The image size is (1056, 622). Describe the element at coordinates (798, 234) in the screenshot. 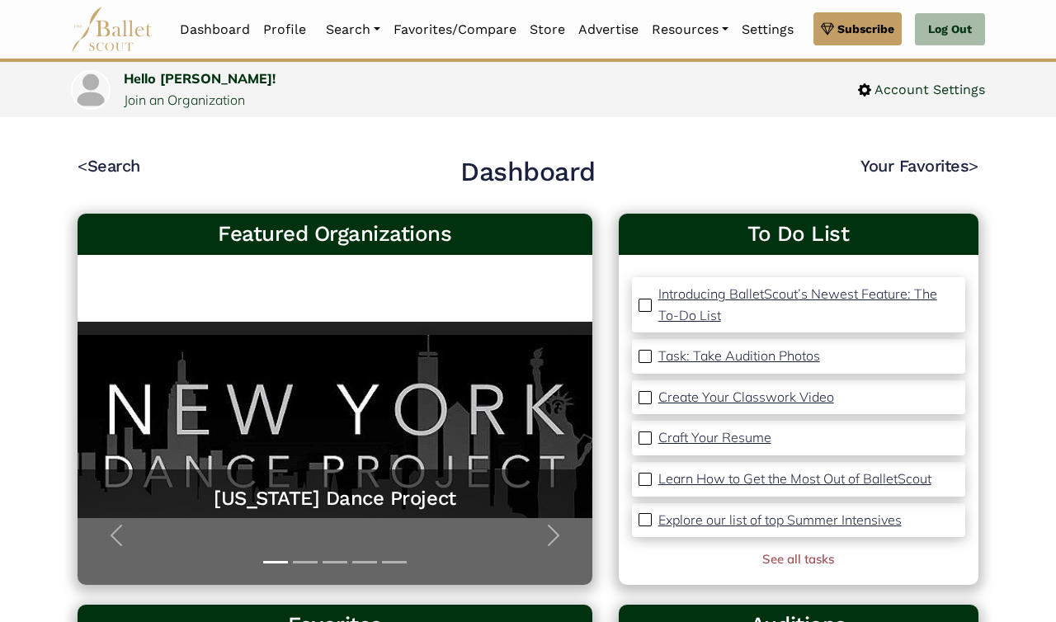

I see `h3: To Do List` at that location.